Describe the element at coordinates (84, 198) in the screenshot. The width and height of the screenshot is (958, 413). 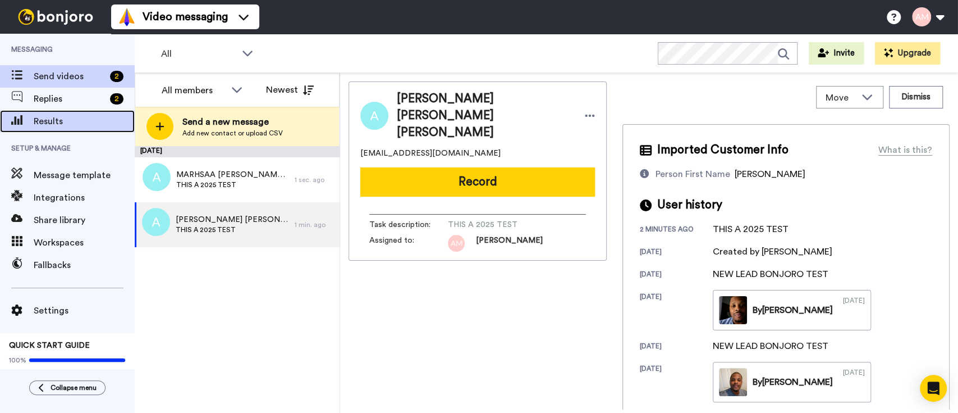
I see `span: Integrations` at that location.